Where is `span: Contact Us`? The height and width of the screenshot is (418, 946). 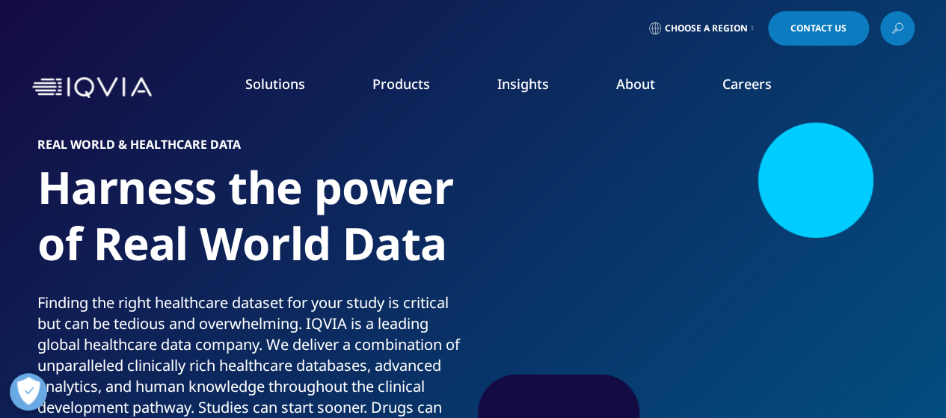
span: Contact Us is located at coordinates (818, 28).